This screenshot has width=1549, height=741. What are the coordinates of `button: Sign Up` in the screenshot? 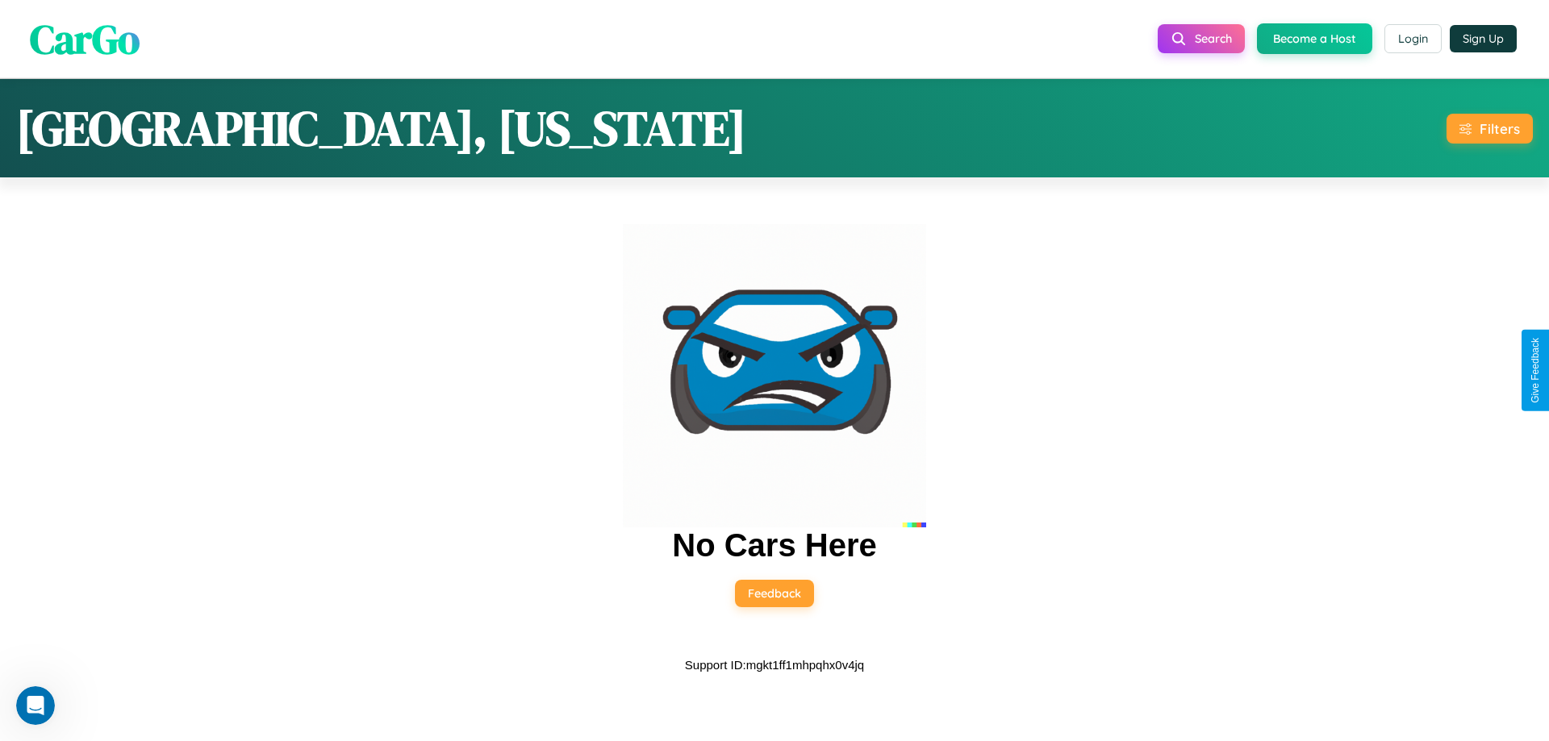 It's located at (1483, 39).